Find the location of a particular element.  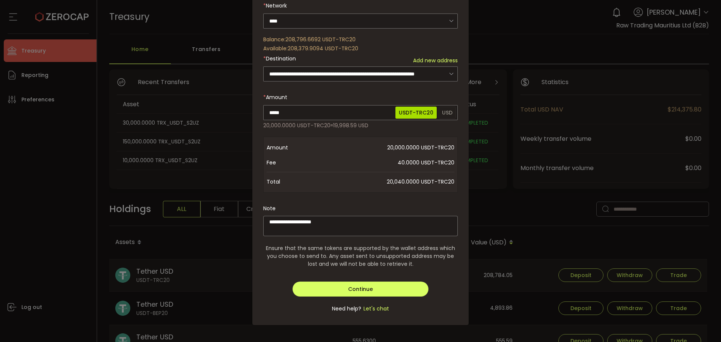

span: 19,998.59 USD is located at coordinates (351, 126).